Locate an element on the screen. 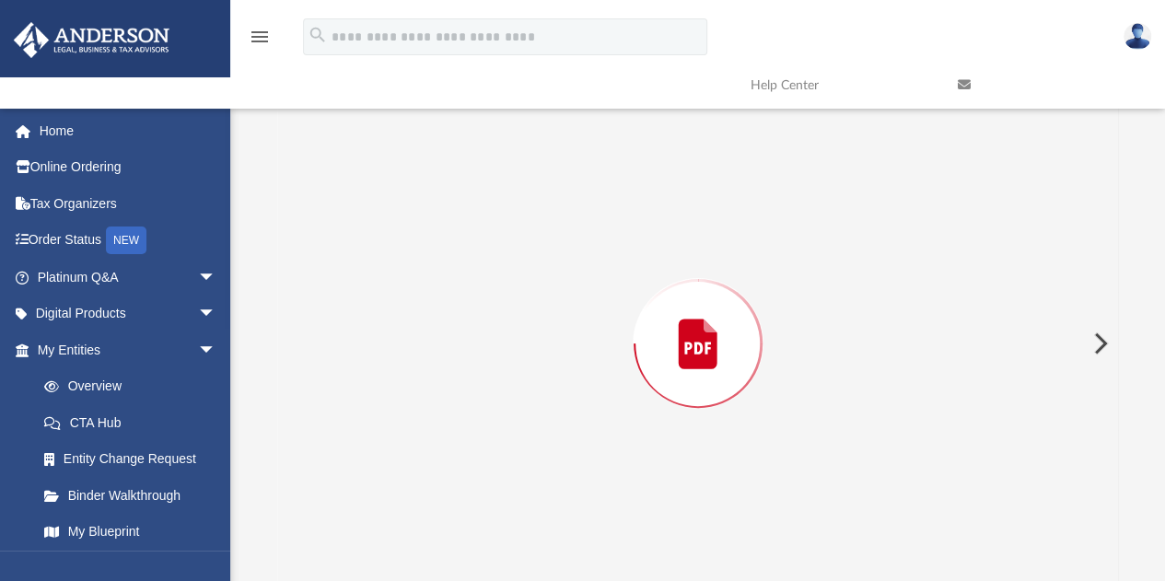 The height and width of the screenshot is (581, 1165). i: search is located at coordinates (318, 35).